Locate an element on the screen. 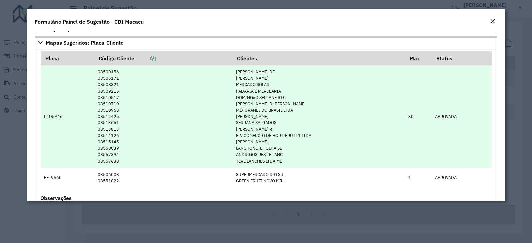 The image size is (532, 243). th: Clientes is located at coordinates (319, 59).